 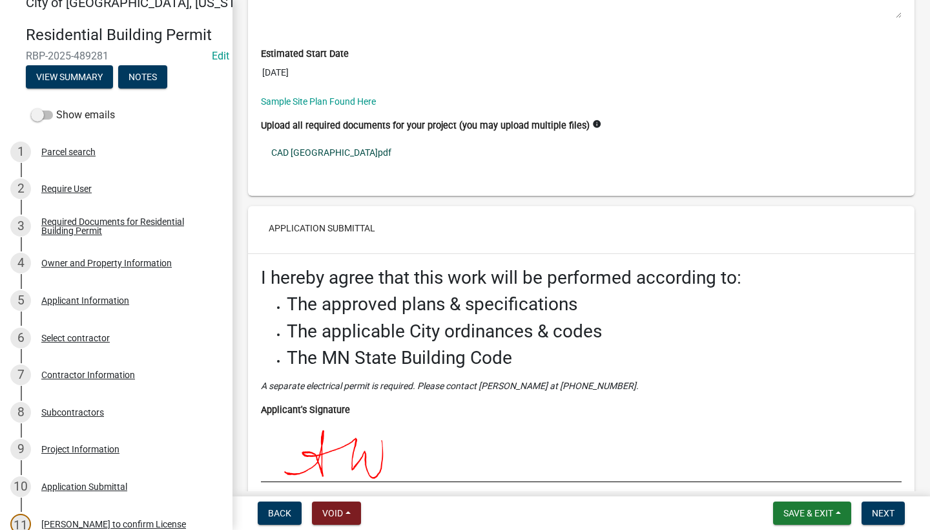 What do you see at coordinates (306, 410) in the screenshot?
I see `label: Applicant's Signature` at bounding box center [306, 410].